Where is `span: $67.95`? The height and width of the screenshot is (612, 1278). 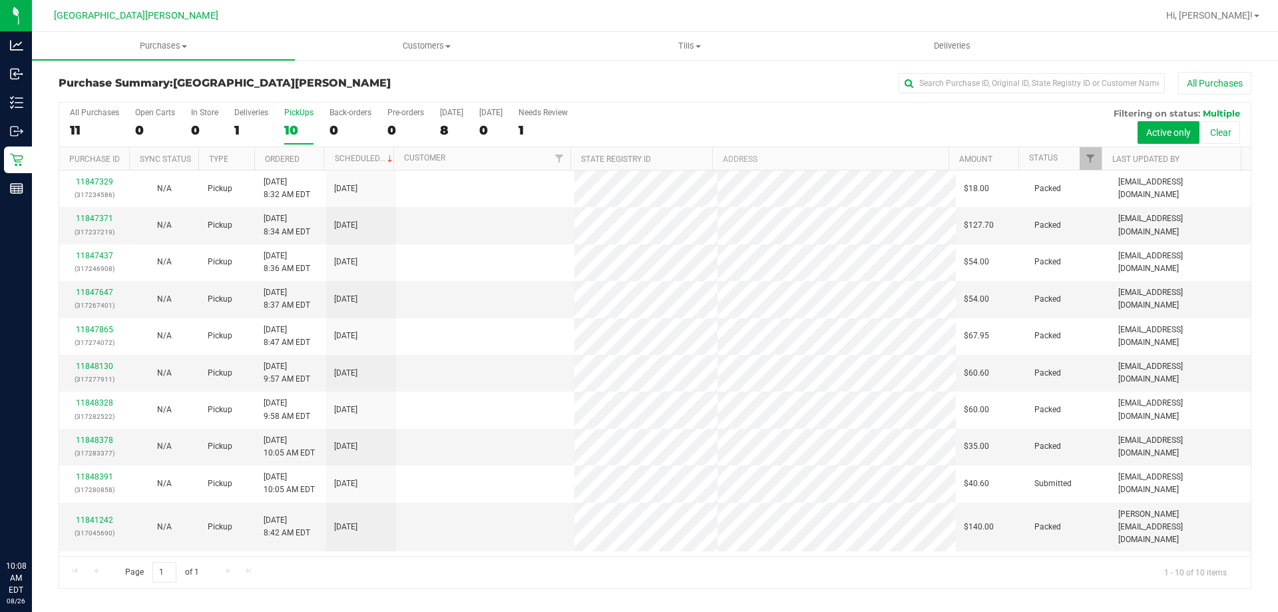 span: $67.95 is located at coordinates (977, 336).